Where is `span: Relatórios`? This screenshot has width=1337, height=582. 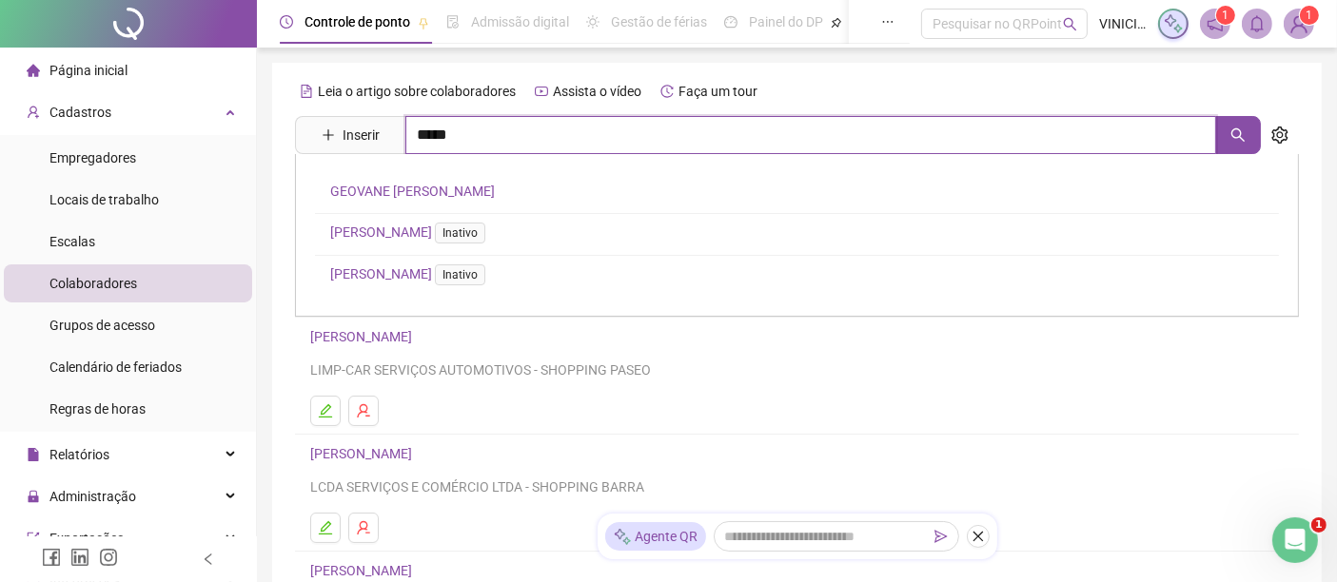 span: Relatórios is located at coordinates (79, 455).